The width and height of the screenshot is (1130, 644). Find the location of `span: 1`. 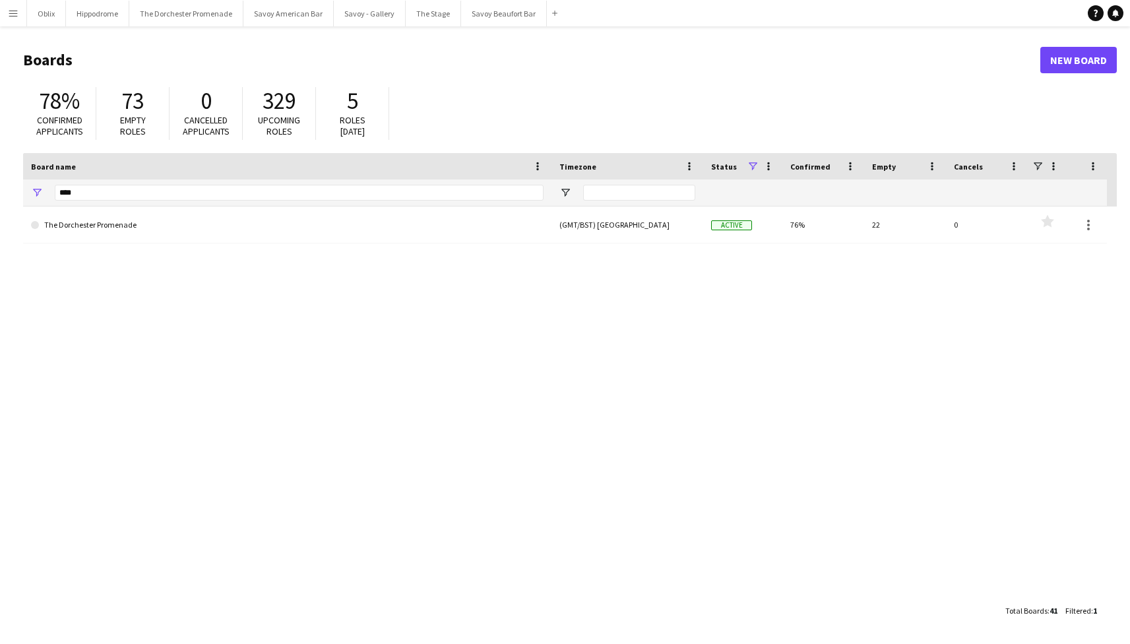

span: 1 is located at coordinates (1095, 610).